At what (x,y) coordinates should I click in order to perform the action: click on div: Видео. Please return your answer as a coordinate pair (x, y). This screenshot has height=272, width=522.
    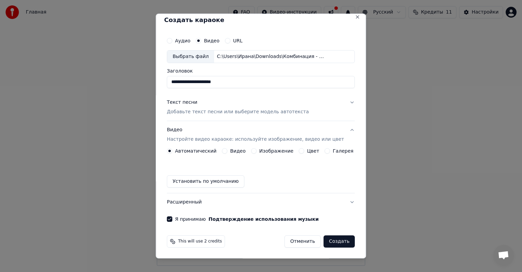
    Looking at the image, I should click on (255, 135).